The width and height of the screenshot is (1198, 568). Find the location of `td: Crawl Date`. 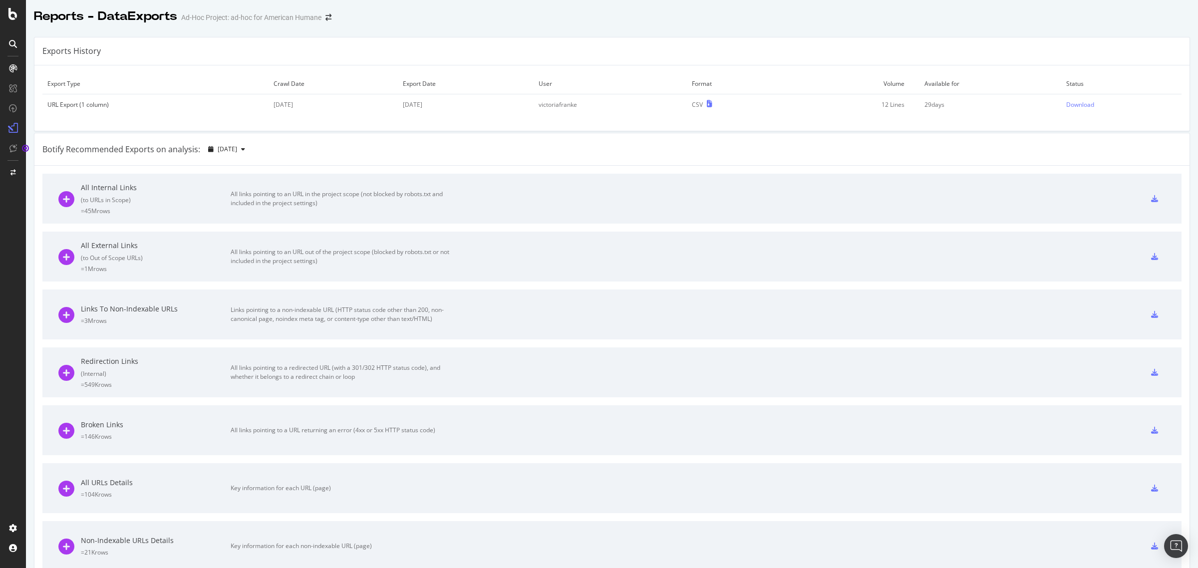

td: Crawl Date is located at coordinates (333, 84).